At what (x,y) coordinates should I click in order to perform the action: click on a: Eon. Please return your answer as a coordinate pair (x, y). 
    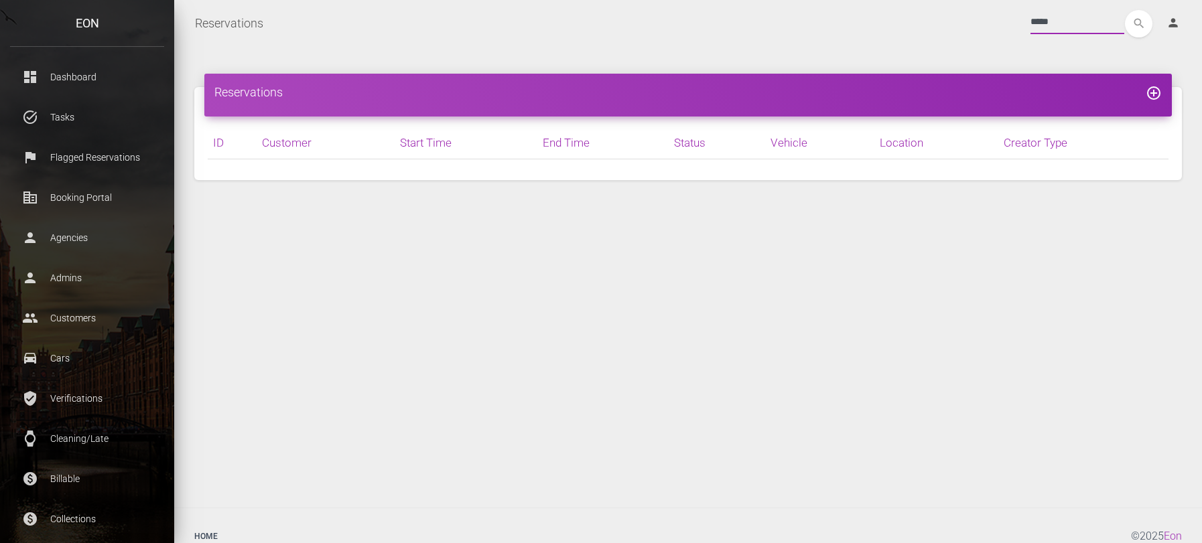
    Looking at the image, I should click on (1172, 536).